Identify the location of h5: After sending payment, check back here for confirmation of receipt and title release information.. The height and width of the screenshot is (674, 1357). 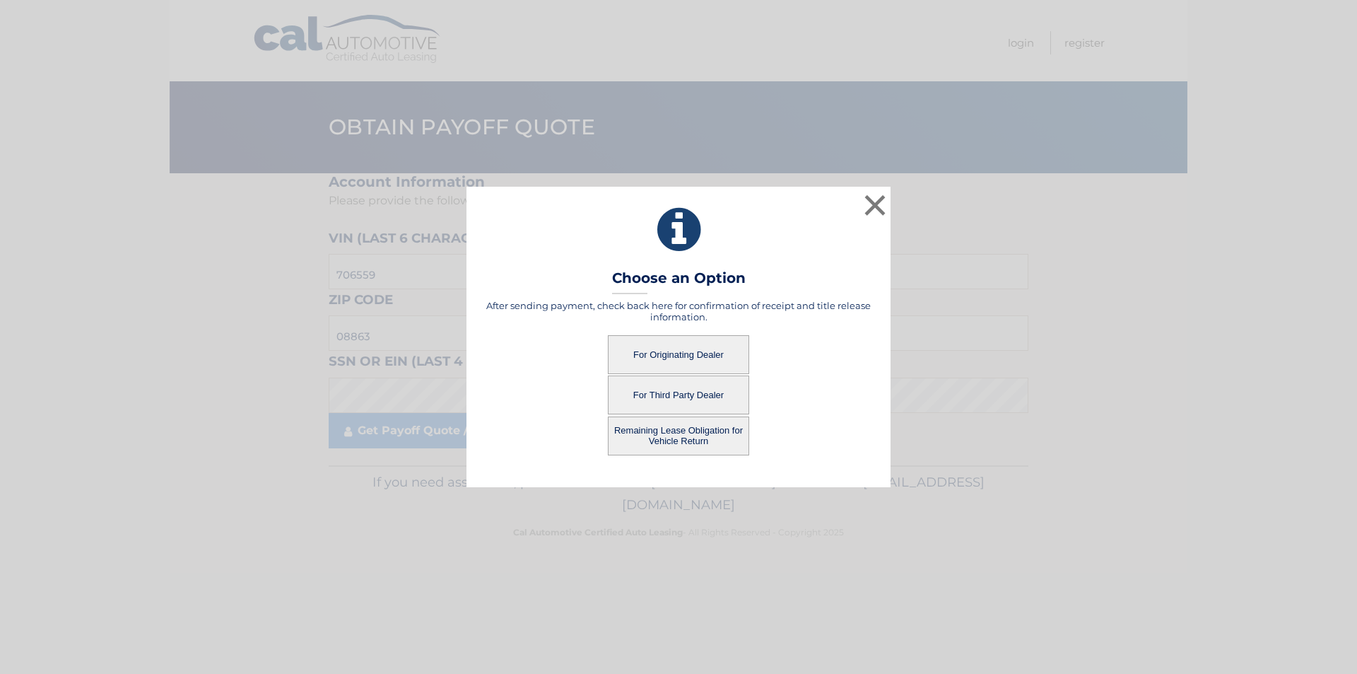
(678, 311).